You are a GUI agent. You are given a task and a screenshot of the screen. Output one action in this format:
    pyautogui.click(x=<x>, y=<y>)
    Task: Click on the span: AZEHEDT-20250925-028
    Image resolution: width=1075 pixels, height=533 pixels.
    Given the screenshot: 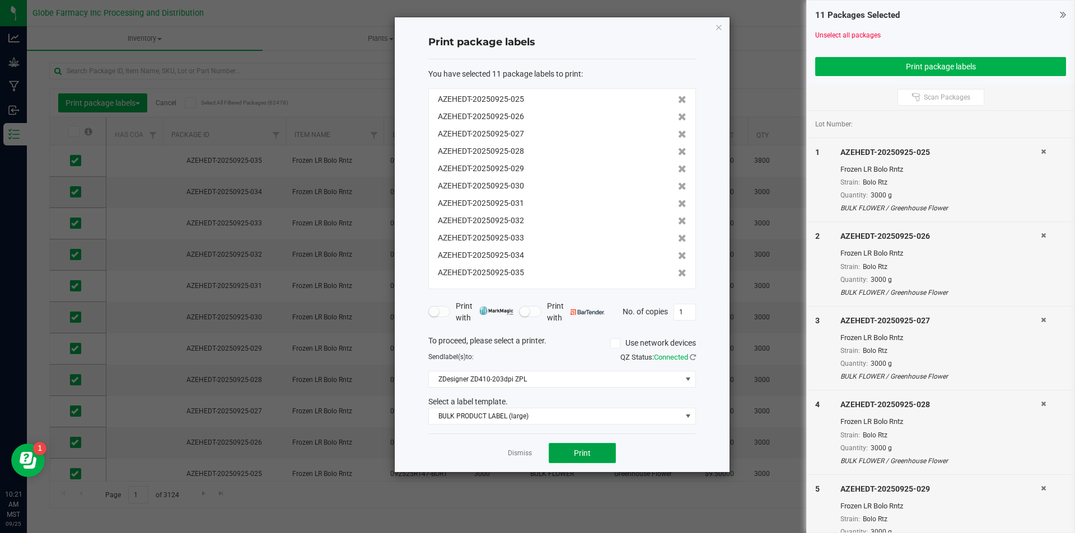 What is the action you would take?
    pyautogui.click(x=481, y=151)
    